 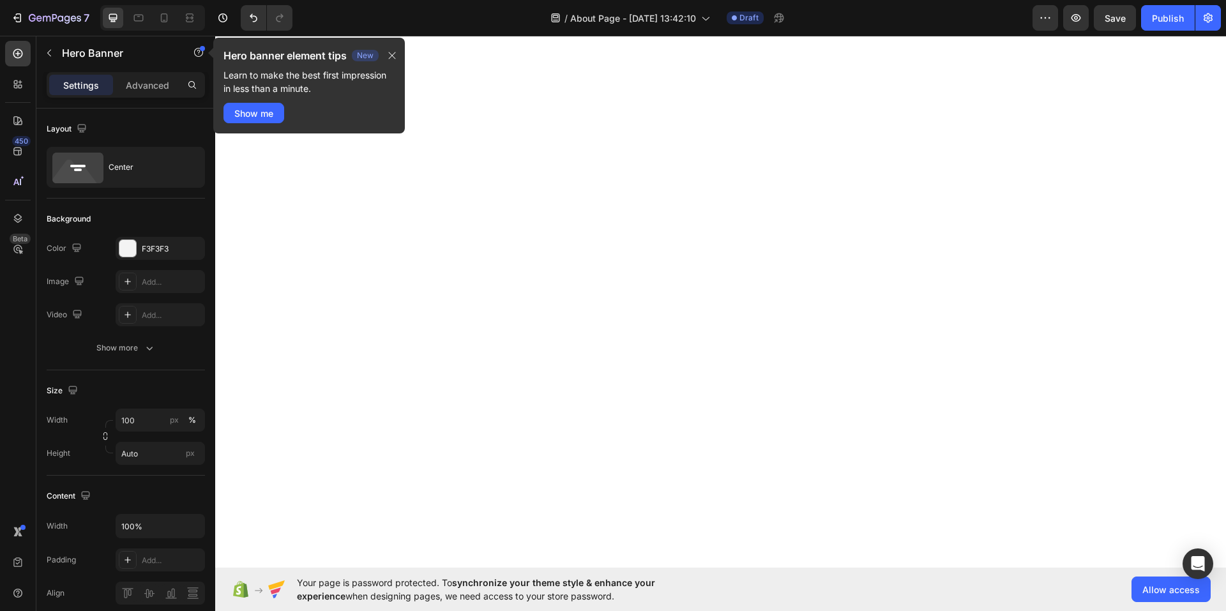 What do you see at coordinates (160, 420) in the screenshot?
I see `input: px%` at bounding box center [160, 420].